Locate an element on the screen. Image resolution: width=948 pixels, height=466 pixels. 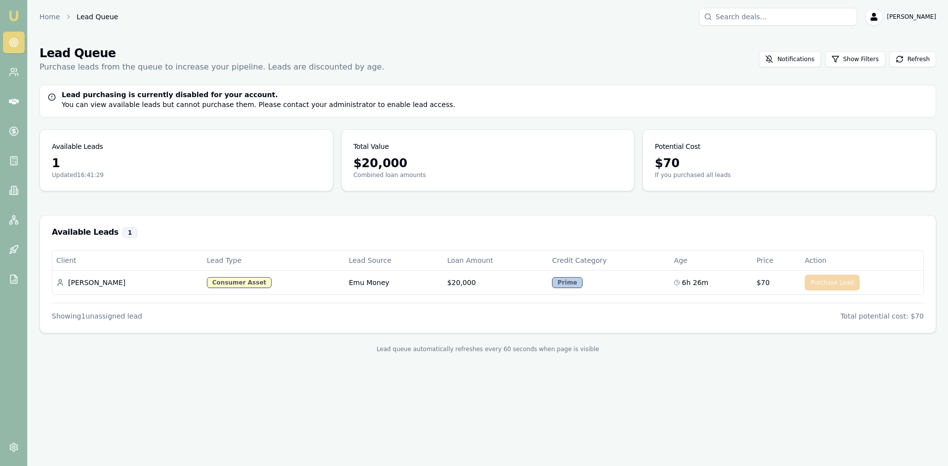
div: You can view available leads but cannot purchase them. Please contact your administrator to enabl... is located at coordinates (488, 100).